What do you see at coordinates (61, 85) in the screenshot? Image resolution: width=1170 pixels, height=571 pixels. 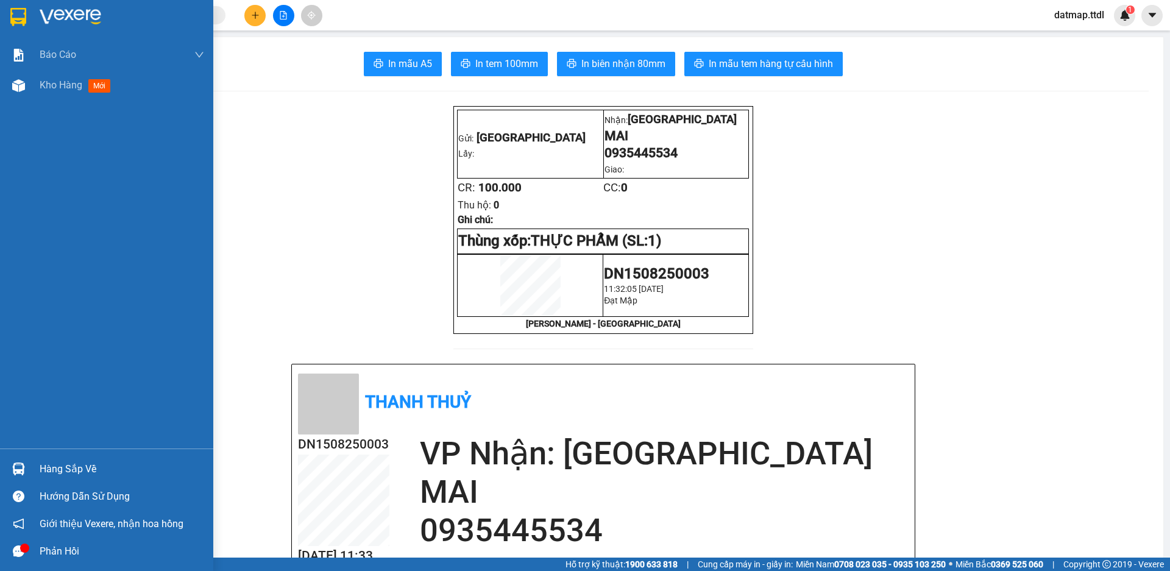 I see `span: Kho hàng` at bounding box center [61, 85].